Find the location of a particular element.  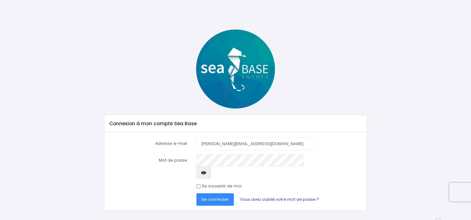

label: Mot de passe is located at coordinates (148, 167).